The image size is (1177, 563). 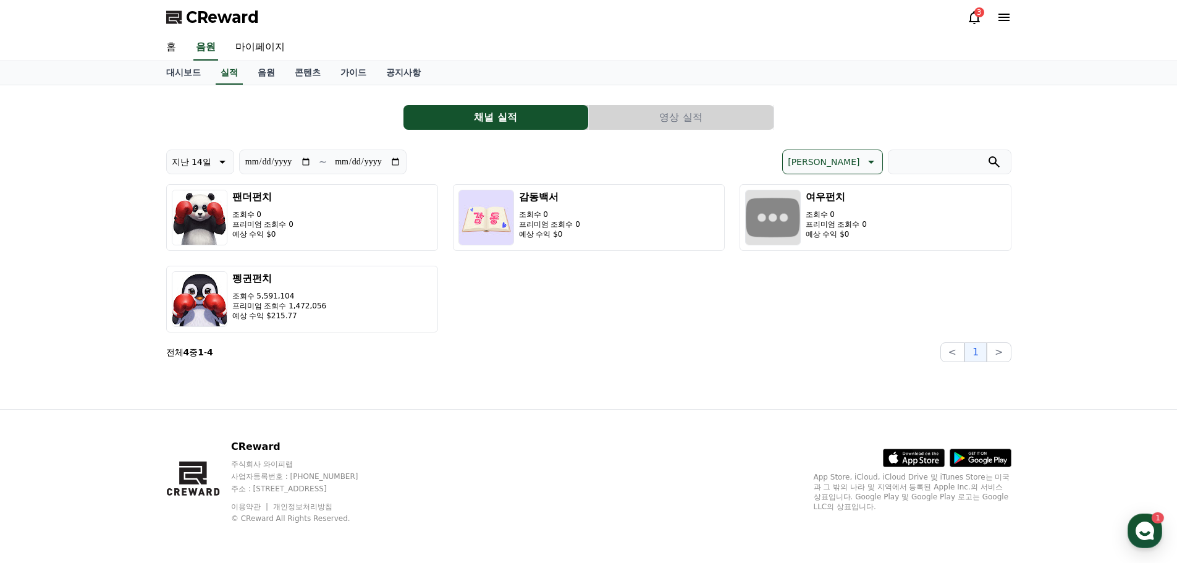 What do you see at coordinates (496, 117) in the screenshot?
I see `button: 채널 실적` at bounding box center [496, 117].